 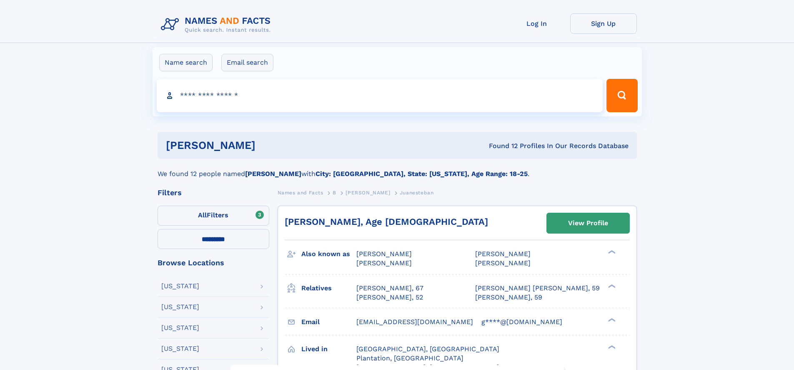 What do you see at coordinates (247, 62) in the screenshot?
I see `label: Email search` at bounding box center [247, 62].